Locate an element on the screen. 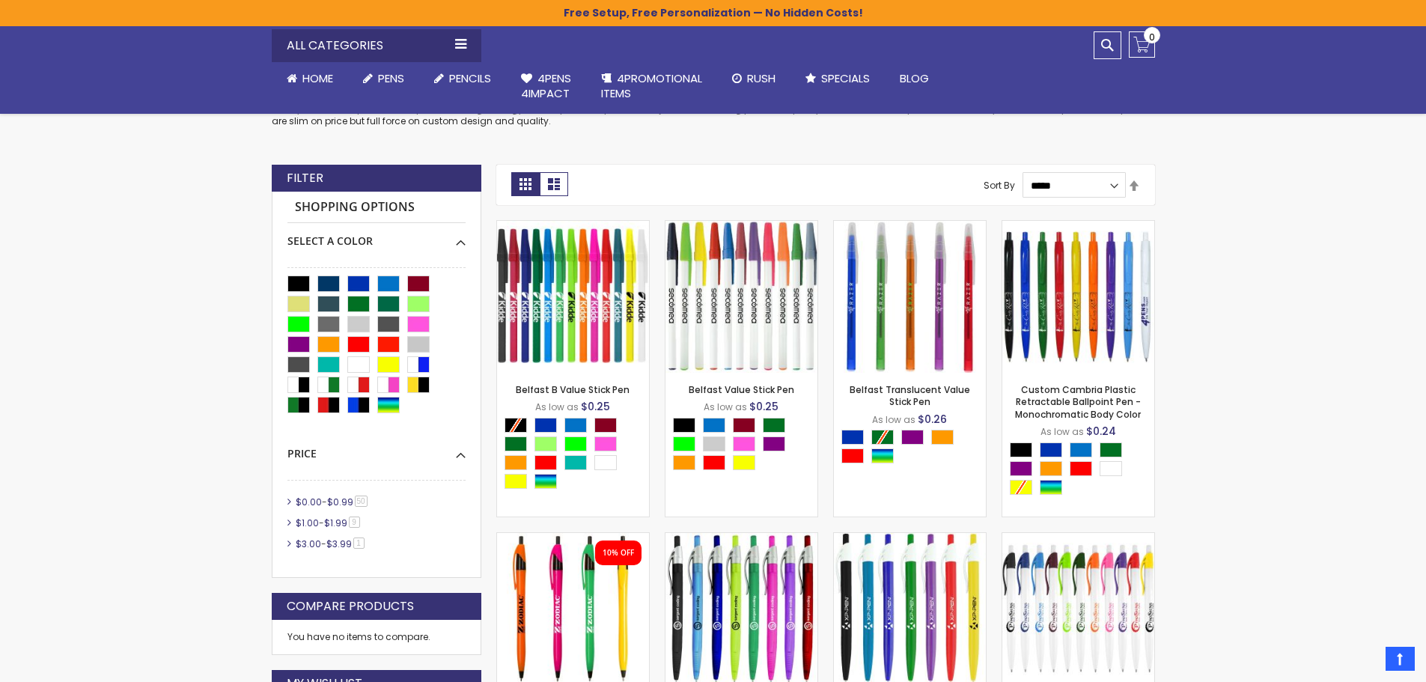 This screenshot has height=682, width=1426. img: Custom Cambria Plastic Retractable Ballpoint Pen - Monochromatic Body Color is located at coordinates (1078, 296).